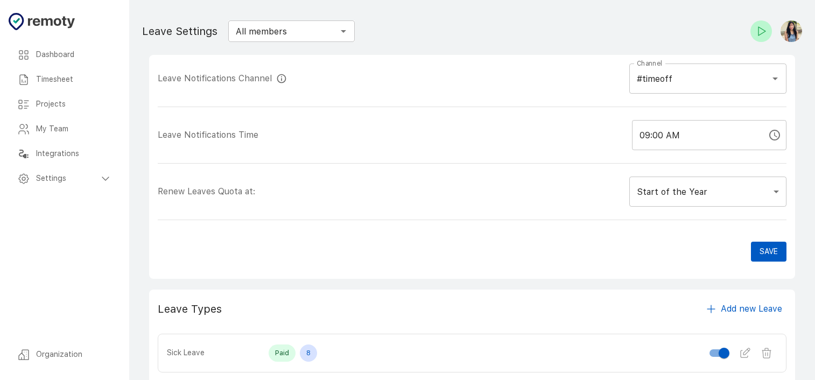 Image resolution: width=815 pixels, height=380 pixels. What do you see at coordinates (74, 154) in the screenshot?
I see `h6: Integrations` at bounding box center [74, 154].